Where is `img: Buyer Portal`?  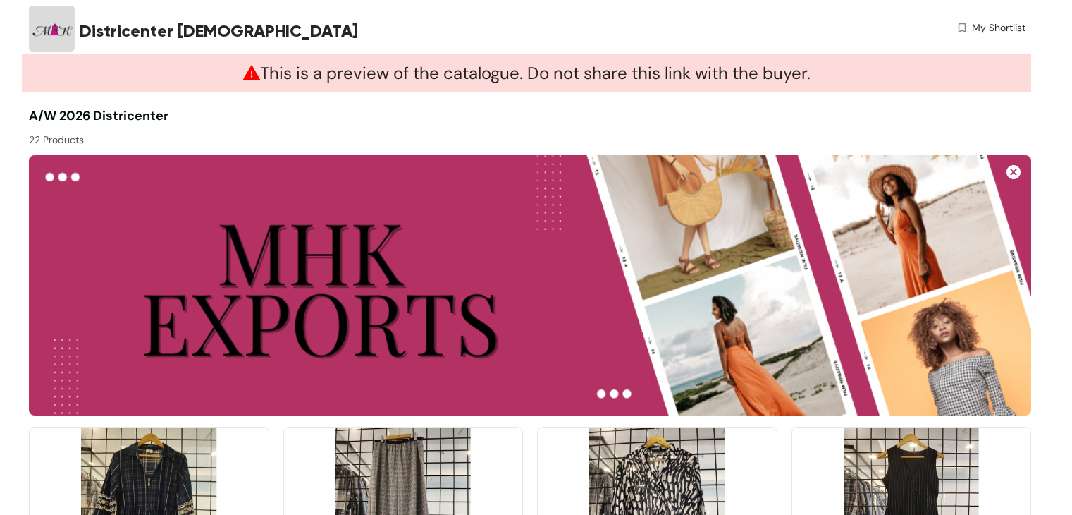 img: Buyer Portal is located at coordinates (51, 28).